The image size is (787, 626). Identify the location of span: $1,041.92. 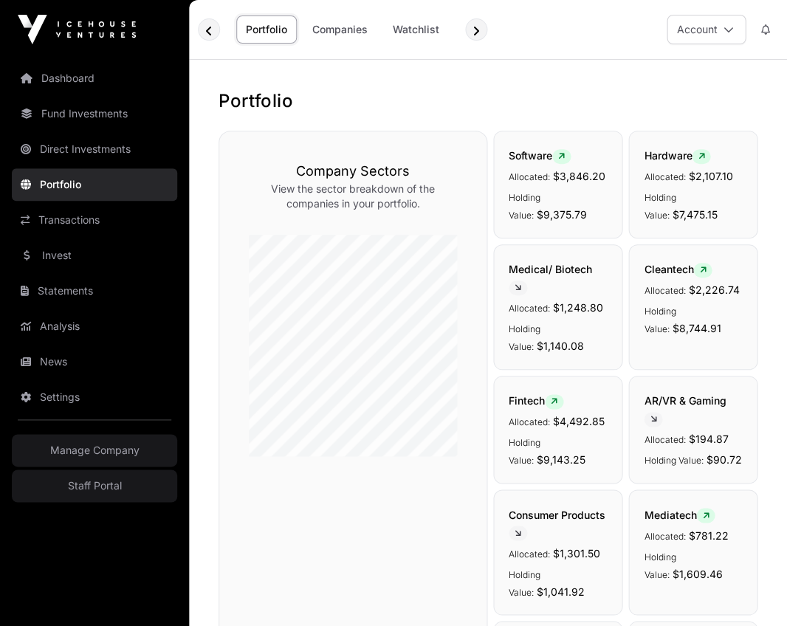
(560, 591).